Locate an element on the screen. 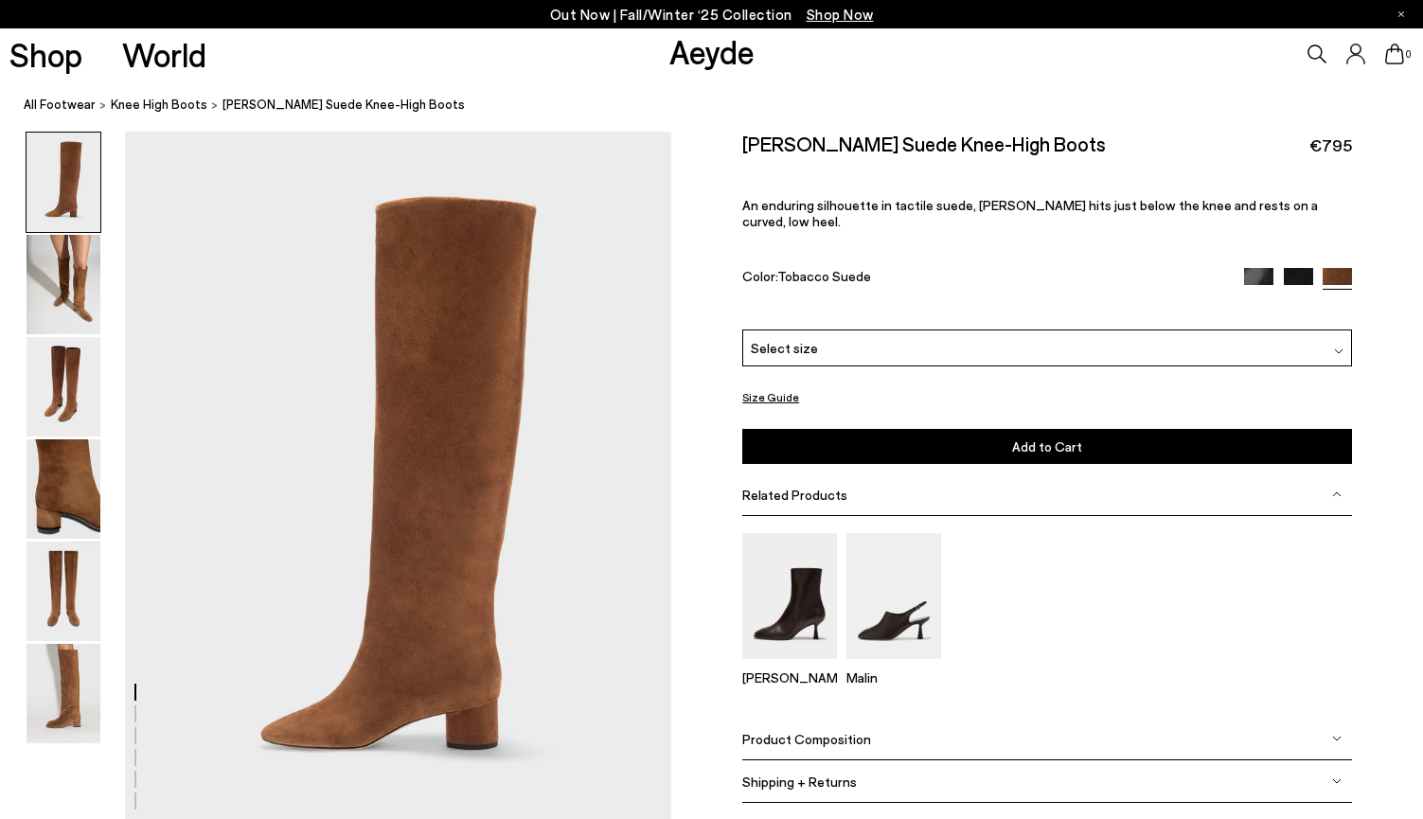 The height and width of the screenshot is (819, 1423). span: Add to Cart is located at coordinates (1047, 446).